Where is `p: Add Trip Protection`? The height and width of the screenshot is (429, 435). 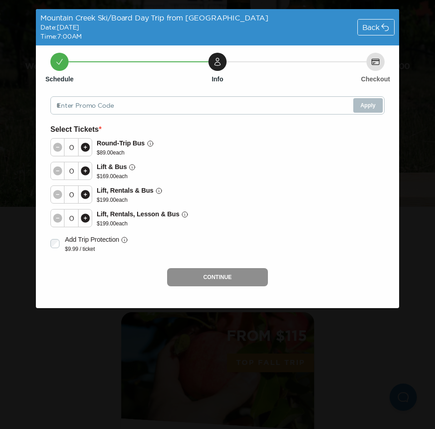 p: Add Trip Protection is located at coordinates (92, 240).